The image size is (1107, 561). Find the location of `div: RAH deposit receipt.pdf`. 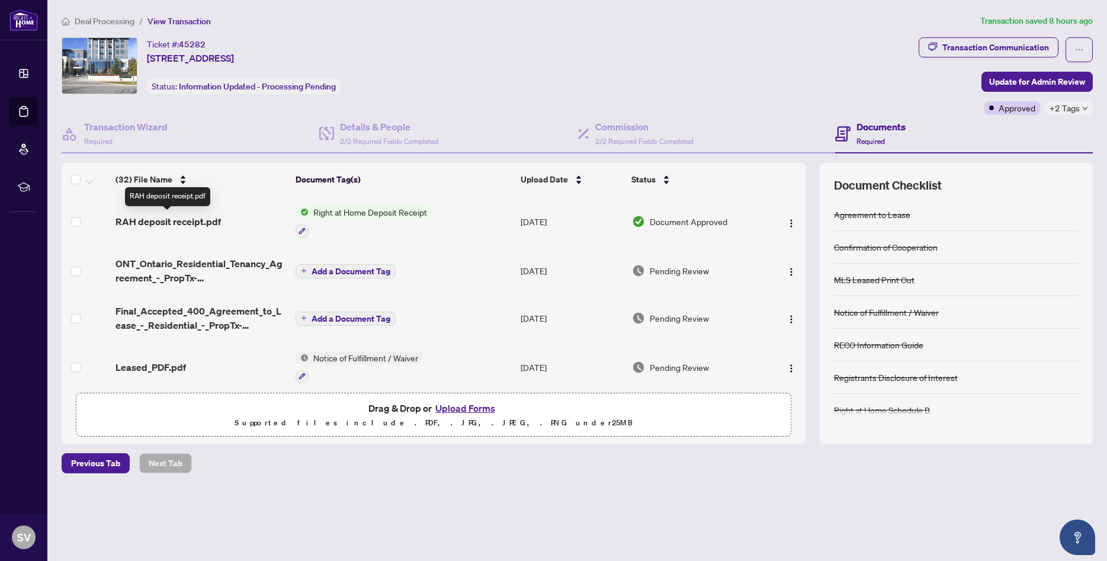

div: RAH deposit receipt.pdf is located at coordinates (168, 197).